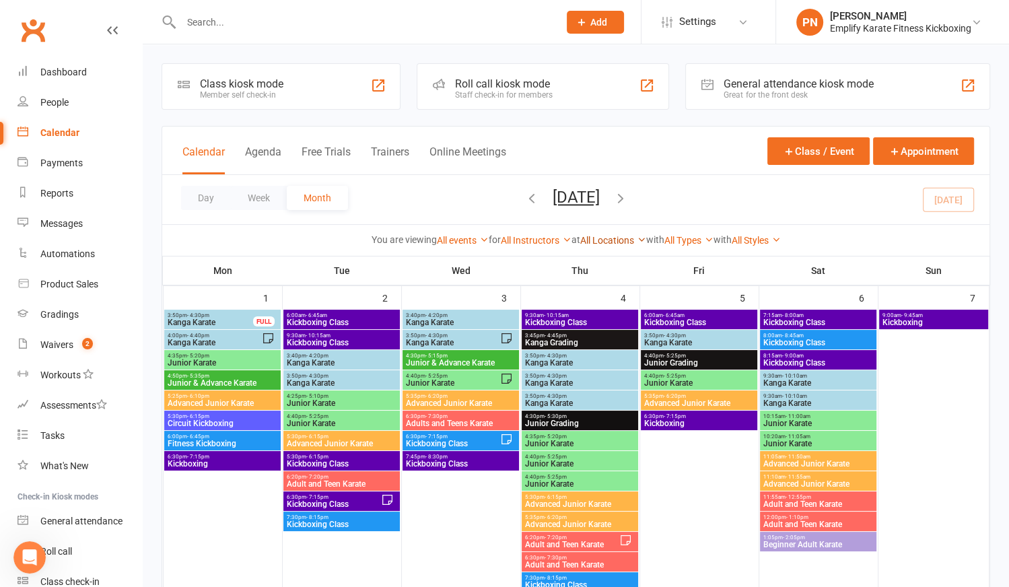  I want to click on span: Kickboxing, so click(222, 464).